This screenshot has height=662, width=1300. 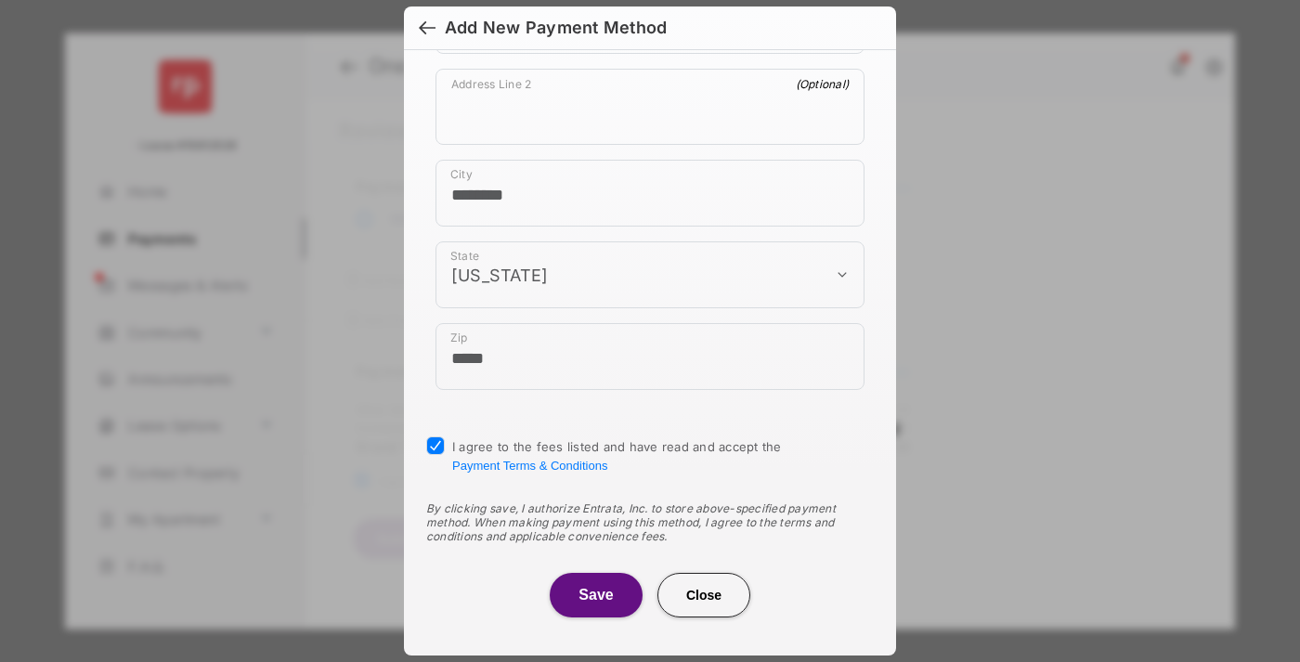 What do you see at coordinates (596, 595) in the screenshot?
I see `button: Save` at bounding box center [596, 595].